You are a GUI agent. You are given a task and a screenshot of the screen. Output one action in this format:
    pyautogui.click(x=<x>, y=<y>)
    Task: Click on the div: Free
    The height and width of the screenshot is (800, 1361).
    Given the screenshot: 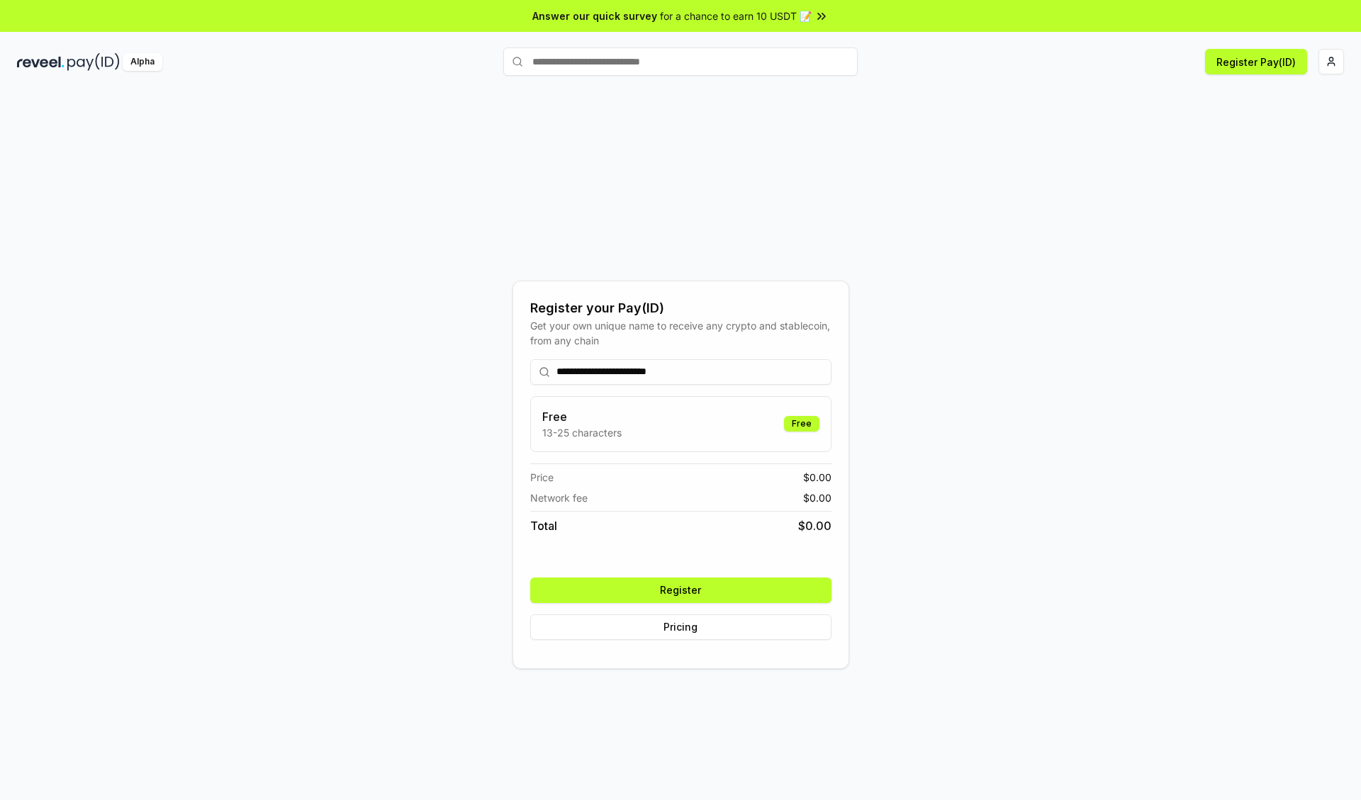 What is the action you would take?
    pyautogui.click(x=802, y=424)
    